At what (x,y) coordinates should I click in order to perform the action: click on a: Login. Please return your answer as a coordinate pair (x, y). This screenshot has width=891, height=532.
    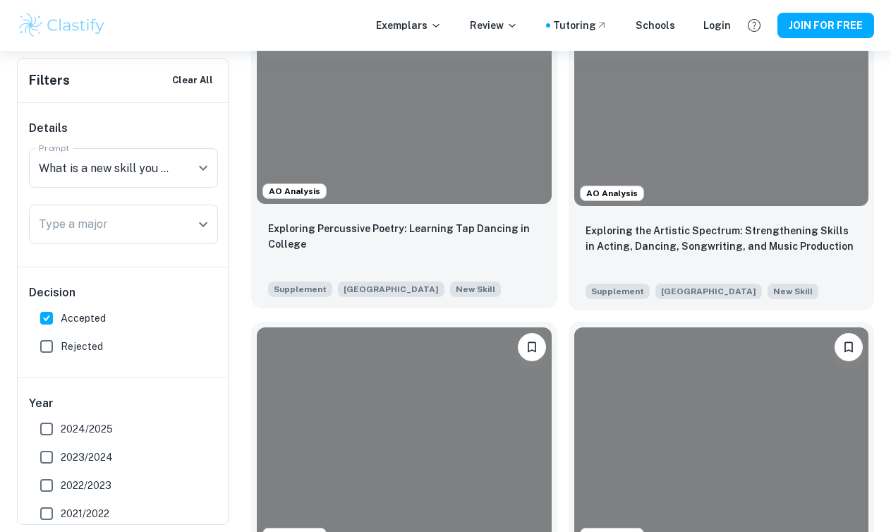
    Looking at the image, I should click on (716, 25).